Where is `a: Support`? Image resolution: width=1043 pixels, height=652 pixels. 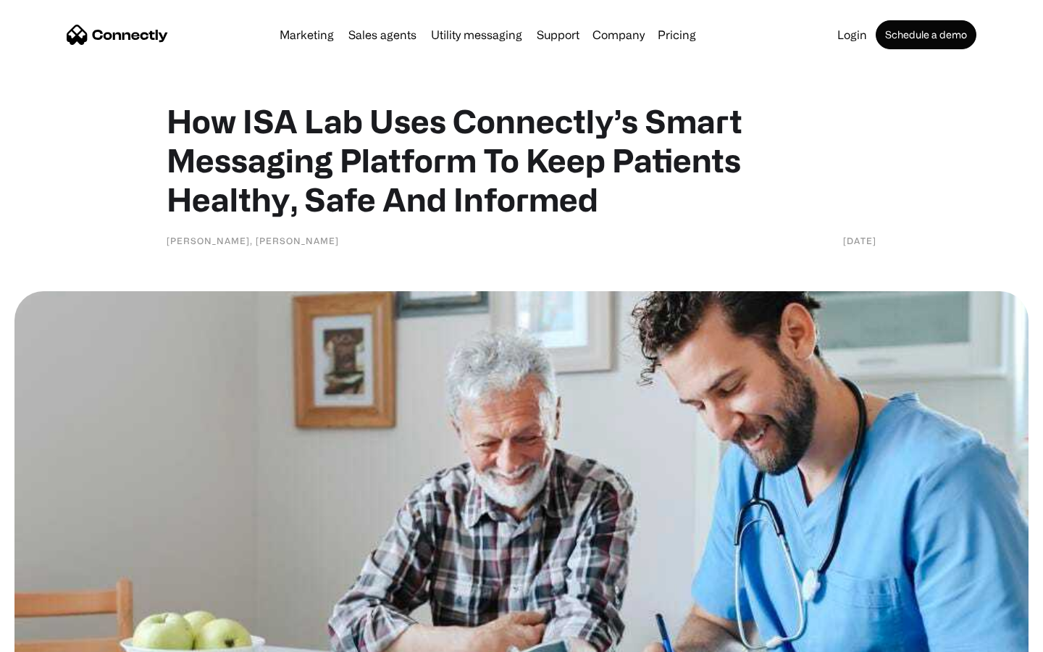
a: Support is located at coordinates (558, 35).